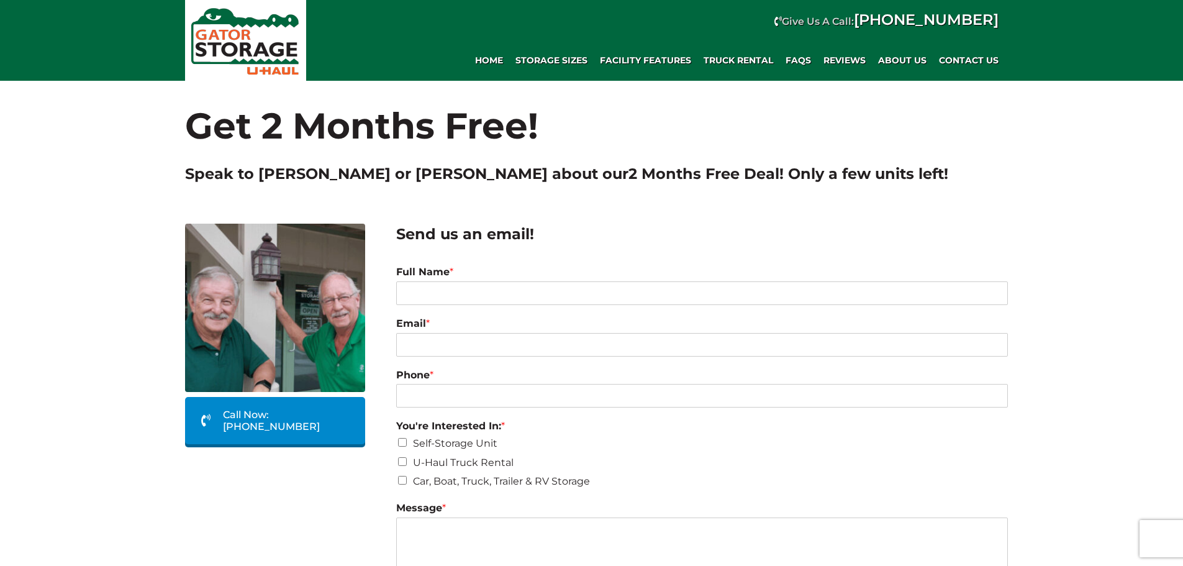 This screenshot has width=1183, height=566. What do you see at coordinates (969, 60) in the screenshot?
I see `span: Contact Us` at bounding box center [969, 60].